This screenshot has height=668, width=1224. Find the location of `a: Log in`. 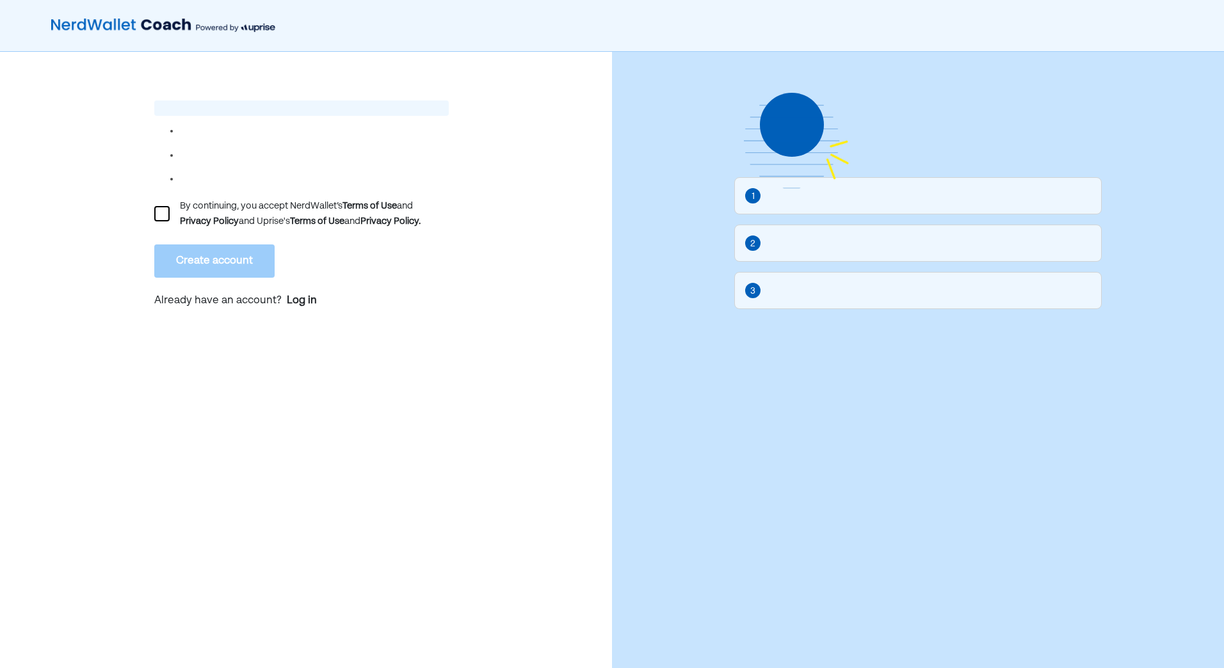

a: Log in is located at coordinates (302, 301).